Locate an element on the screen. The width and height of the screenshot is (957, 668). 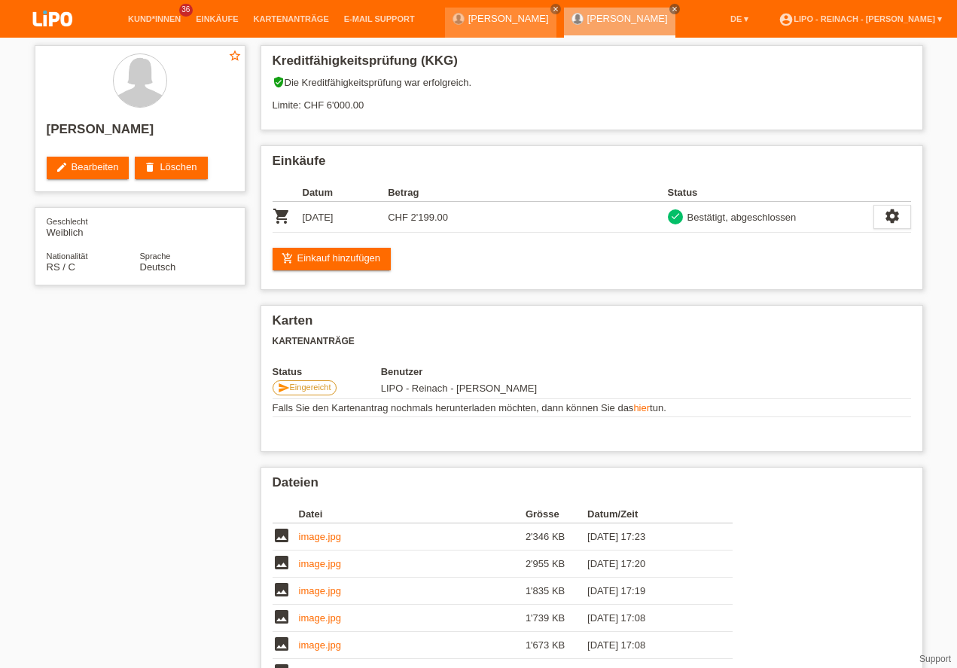
span: Geschlecht is located at coordinates (67, 221).